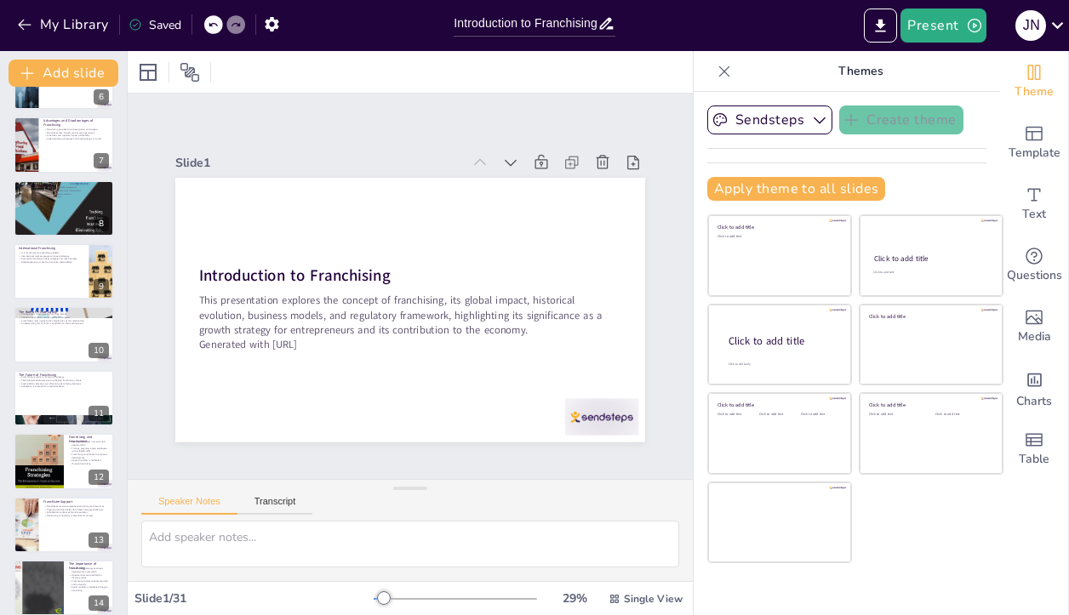 This screenshot has width=1069, height=615. What do you see at coordinates (64, 387) in the screenshot?
I see `p: Adaptation is essential for competitiveness.` at bounding box center [64, 387].